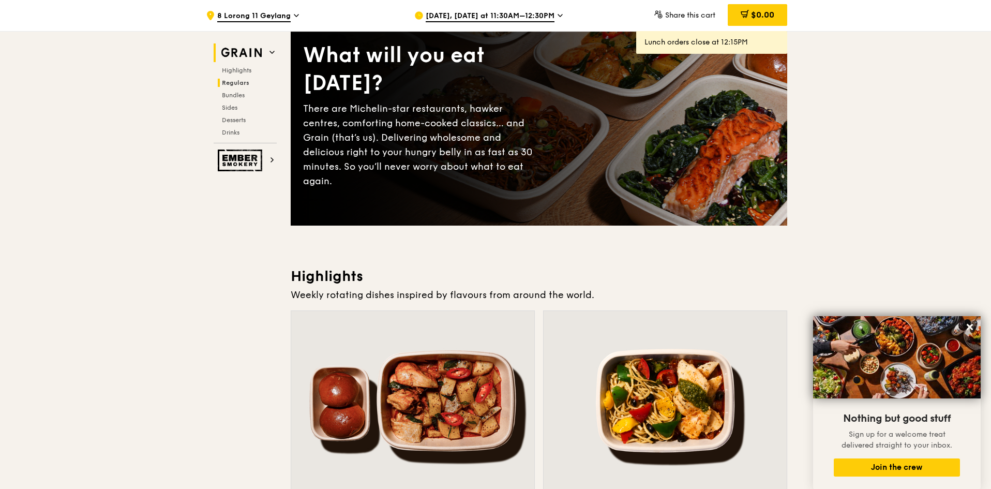 This screenshot has height=489, width=991. Describe the element at coordinates (896, 467) in the screenshot. I see `button: Join the crew` at that location.